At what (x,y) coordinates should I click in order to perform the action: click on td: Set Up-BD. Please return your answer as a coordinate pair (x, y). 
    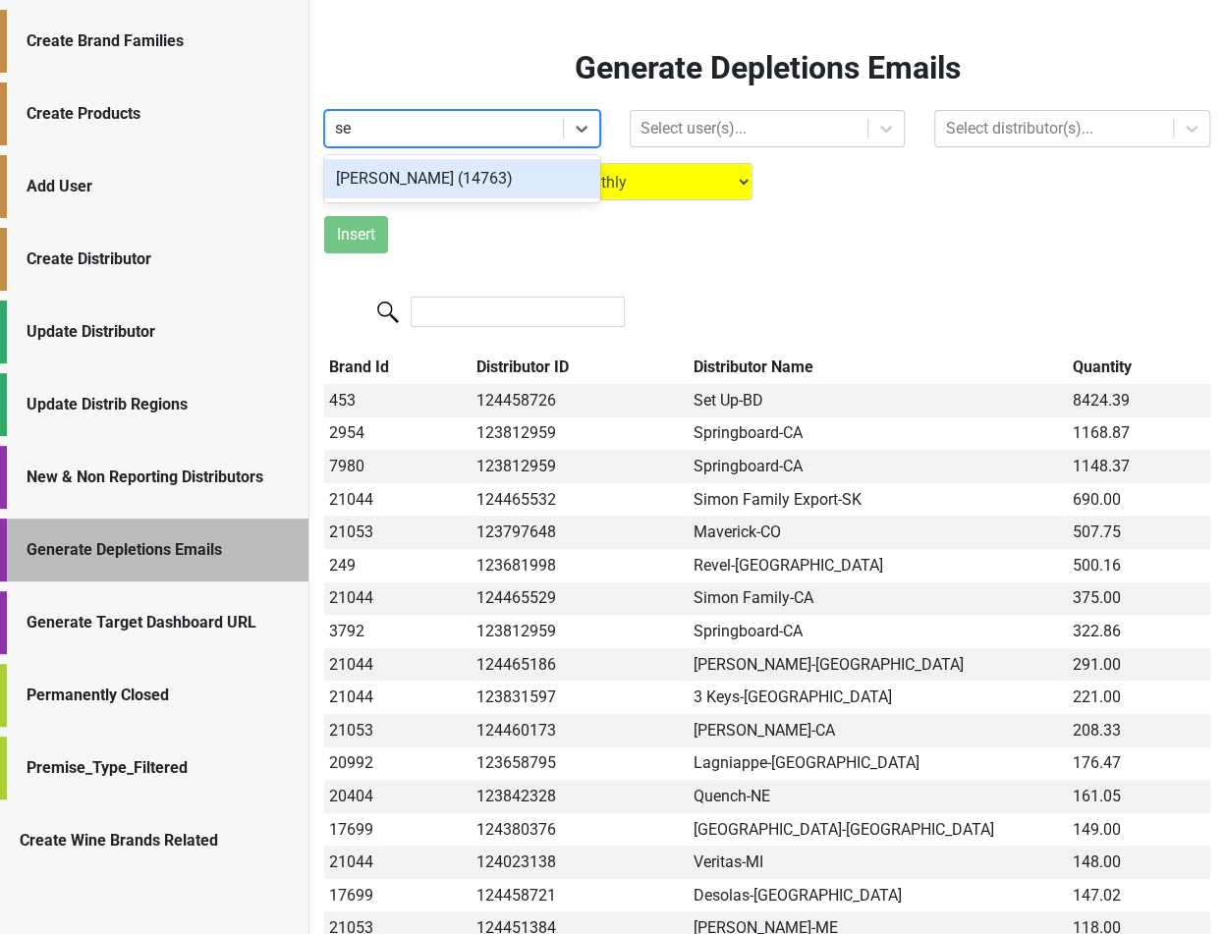
    Looking at the image, I should click on (878, 401).